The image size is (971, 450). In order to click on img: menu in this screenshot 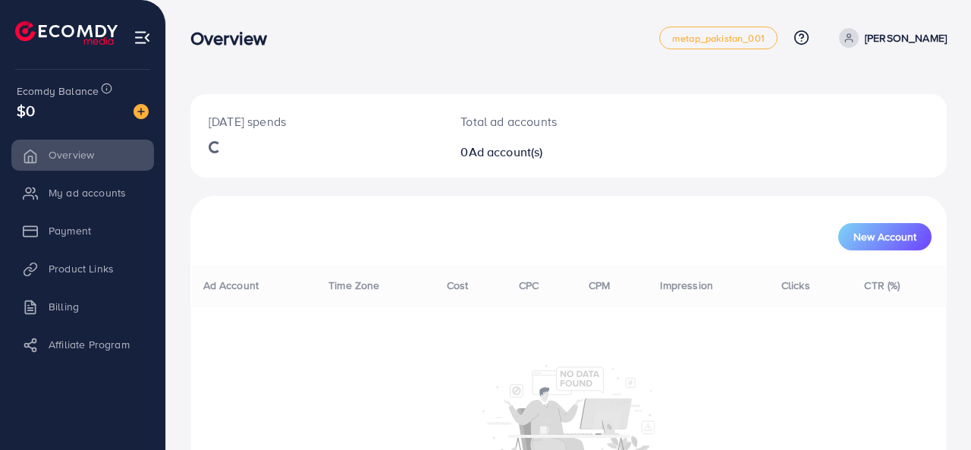, I will do `click(142, 37)`.